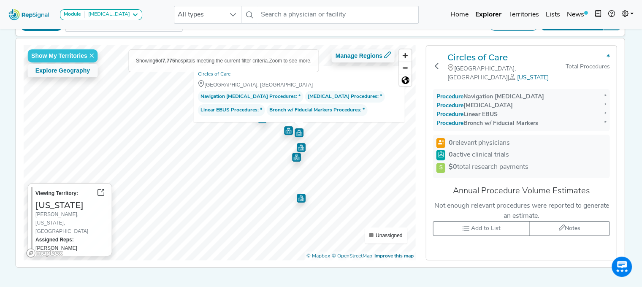 This screenshot has width=642, height=287. What do you see at coordinates (169, 61) in the screenshot?
I see `b: 7,775` at bounding box center [169, 61].